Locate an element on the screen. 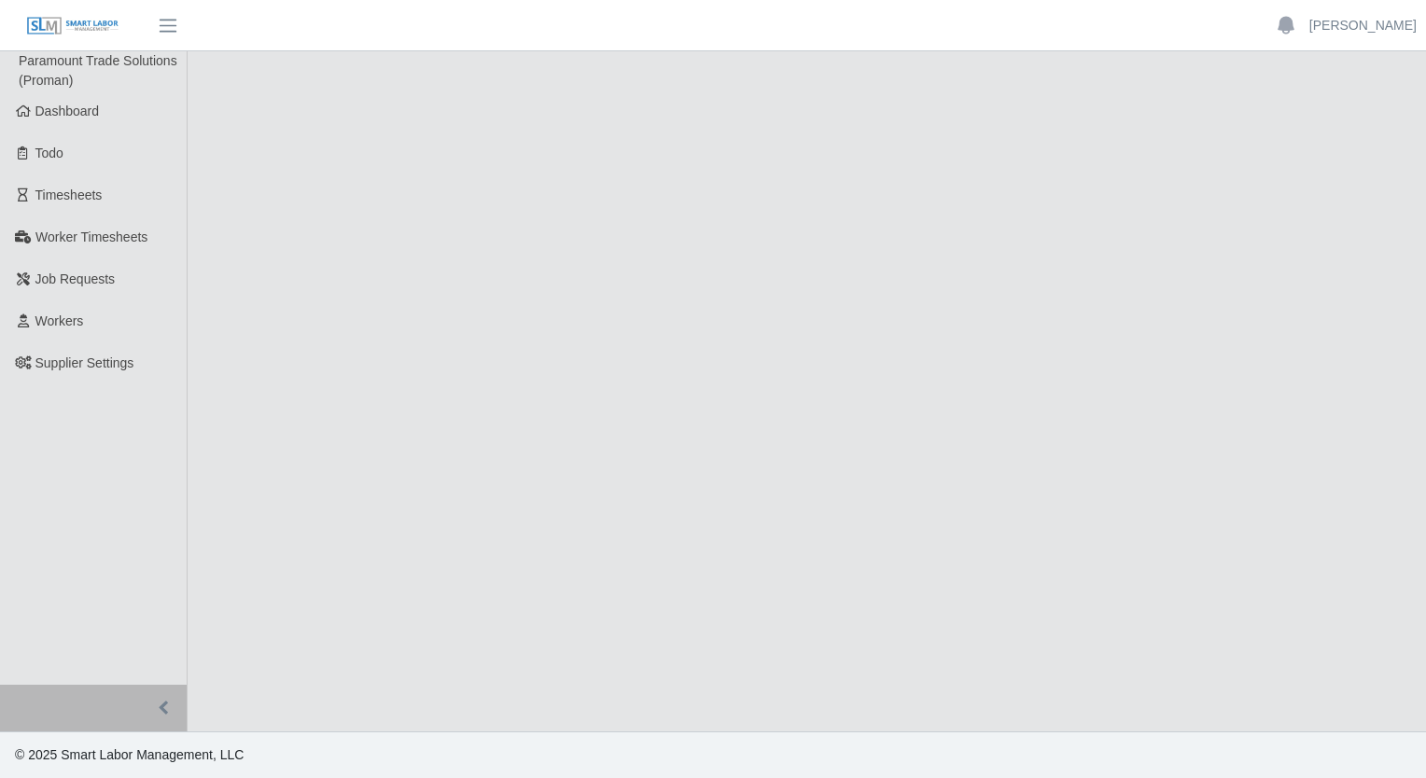 This screenshot has width=1426, height=778. span: Dashboard is located at coordinates (67, 111).